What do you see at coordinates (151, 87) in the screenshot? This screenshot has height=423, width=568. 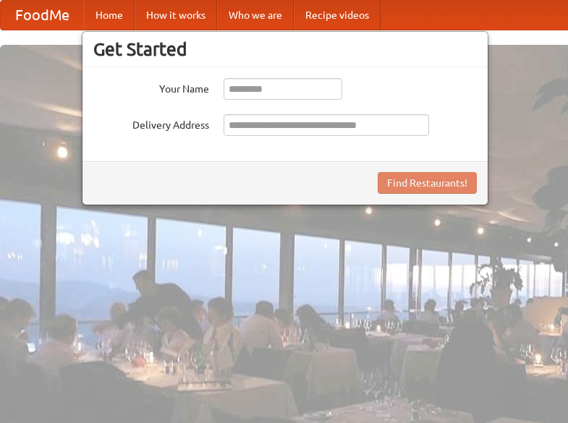 I see `label: Your Name` at bounding box center [151, 87].